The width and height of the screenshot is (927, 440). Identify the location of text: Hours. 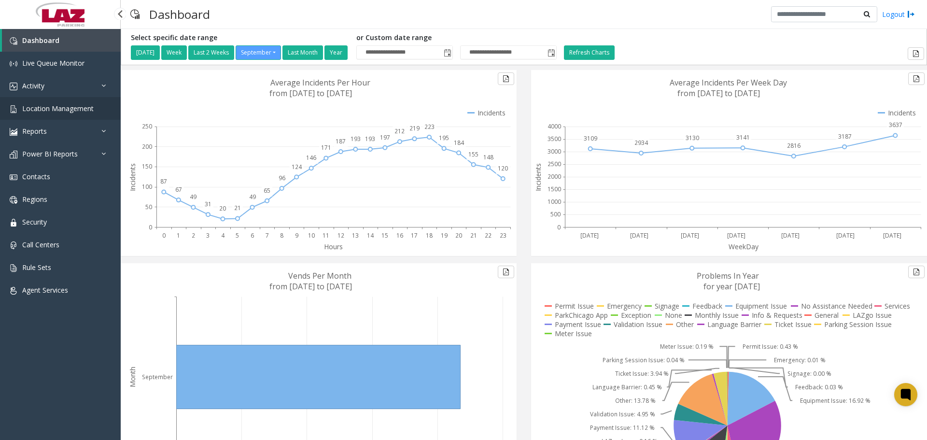
(333, 246).